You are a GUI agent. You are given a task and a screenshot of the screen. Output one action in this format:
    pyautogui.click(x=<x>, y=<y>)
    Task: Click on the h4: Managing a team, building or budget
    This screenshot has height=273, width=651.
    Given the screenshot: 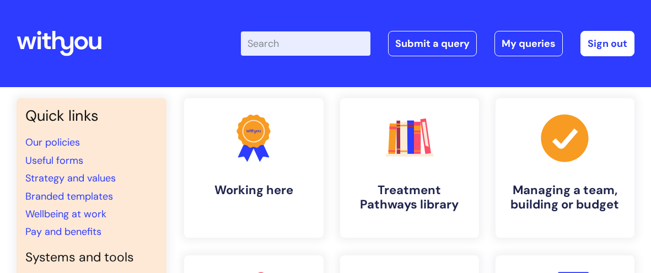 What is the action you would take?
    pyautogui.click(x=565, y=197)
    